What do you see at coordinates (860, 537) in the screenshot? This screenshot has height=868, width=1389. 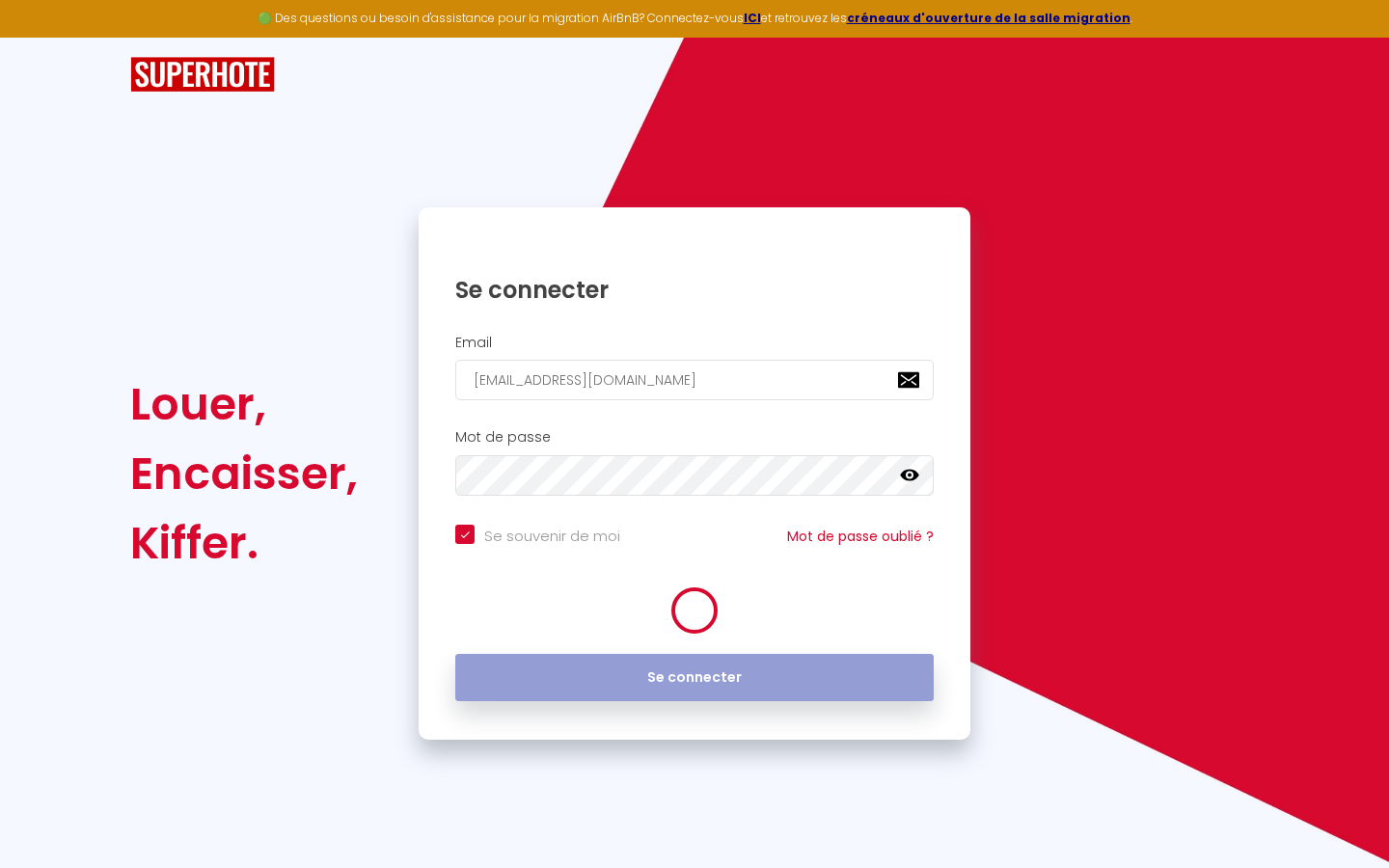 I see `a: Mot de passe oublié ?` at bounding box center [860, 537].